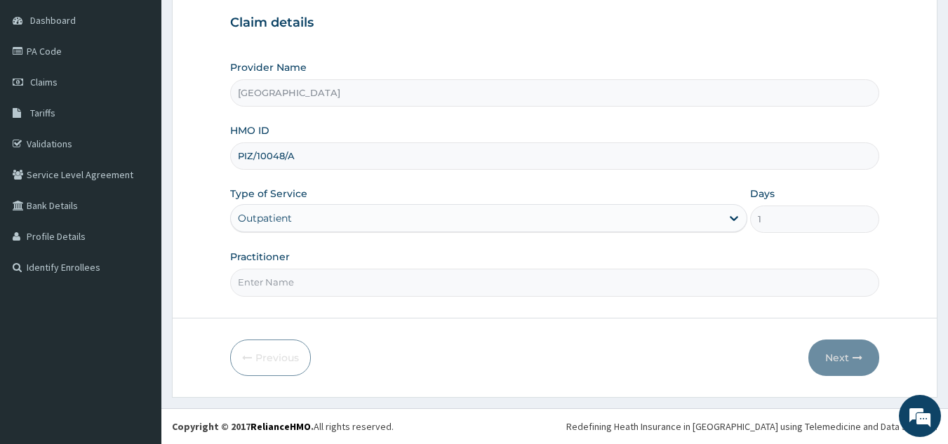 The width and height of the screenshot is (948, 444). What do you see at coordinates (137, 320) in the screenshot?
I see `textarea: Type your message and hit 'Enter'` at bounding box center [137, 320].